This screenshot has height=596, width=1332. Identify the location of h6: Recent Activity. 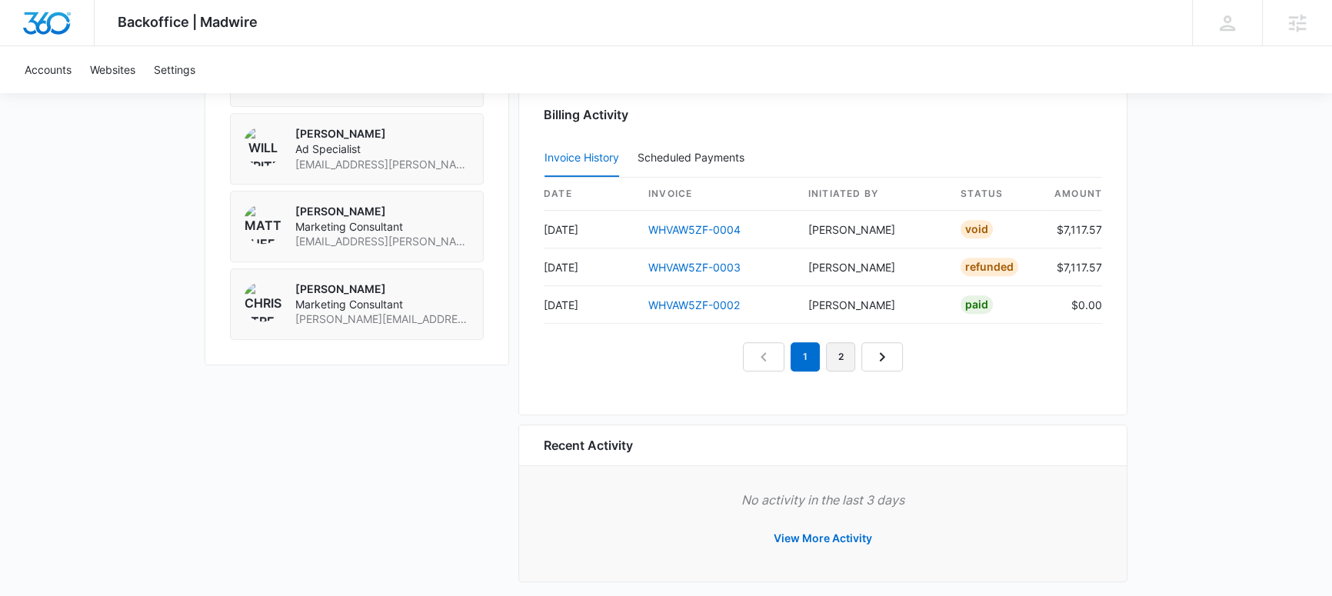
(588, 445).